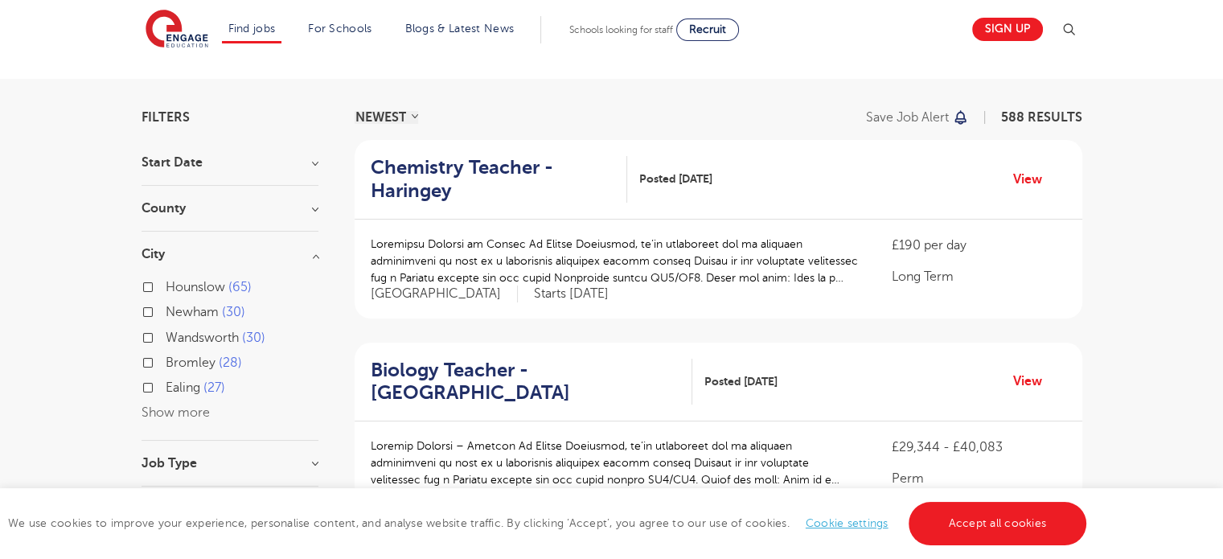 The height and width of the screenshot is (559, 1223). I want to click on span: Filters, so click(166, 117).